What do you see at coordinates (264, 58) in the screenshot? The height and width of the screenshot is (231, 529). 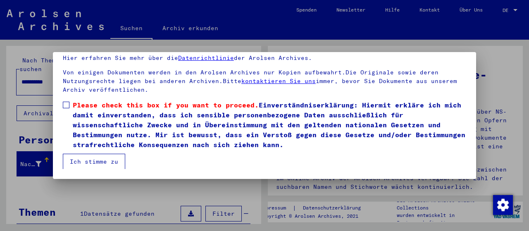 I see `p: Hier erfahren Sie mehr über die der Arolsen Archives.` at bounding box center [264, 58].